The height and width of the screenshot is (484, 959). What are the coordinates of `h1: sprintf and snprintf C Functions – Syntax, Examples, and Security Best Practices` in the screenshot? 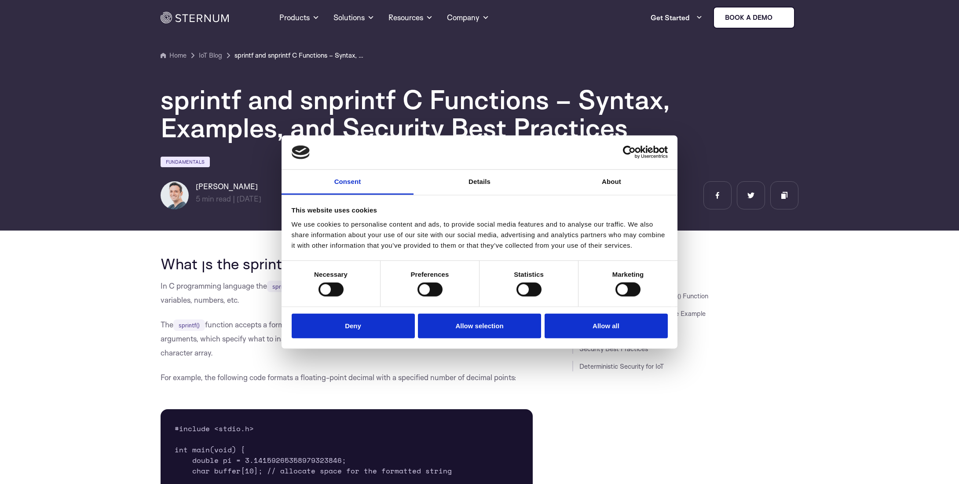 It's located at (424, 113).